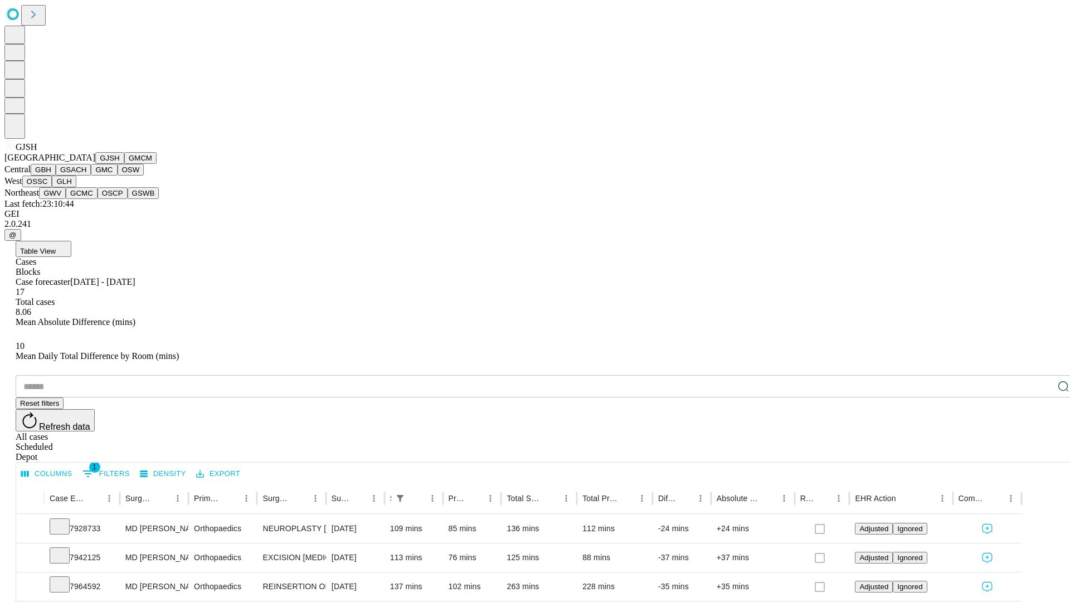 The image size is (1070, 602). I want to click on div: -37 mins, so click(682, 558).